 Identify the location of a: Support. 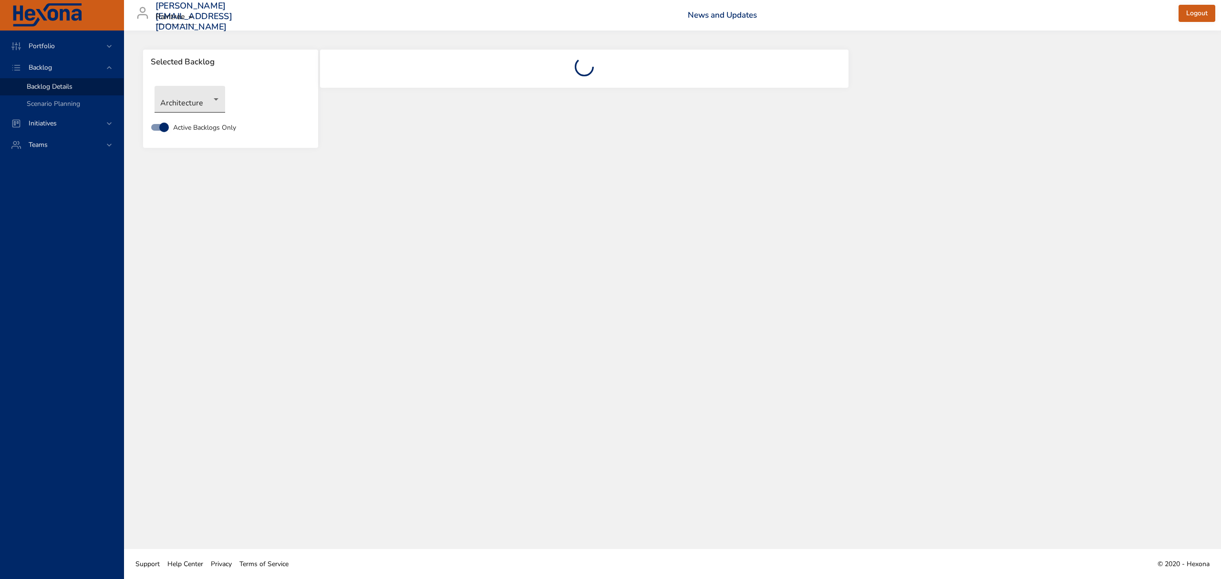
(147, 564).